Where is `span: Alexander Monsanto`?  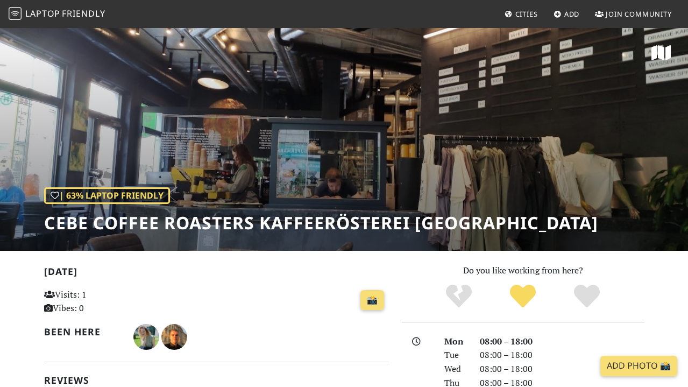 span: Alexander Monsanto is located at coordinates (174, 336).